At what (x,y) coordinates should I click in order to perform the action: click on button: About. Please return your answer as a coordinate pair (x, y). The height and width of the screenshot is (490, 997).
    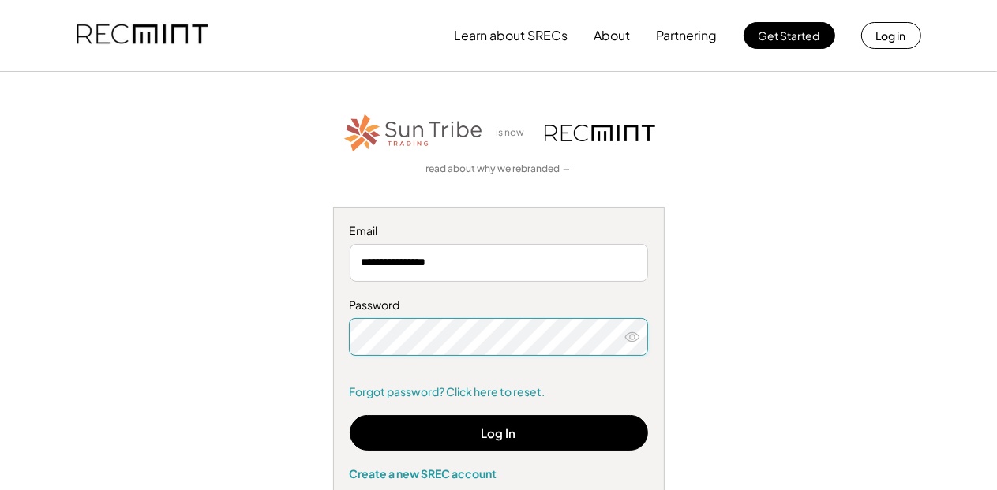
    Looking at the image, I should click on (613, 36).